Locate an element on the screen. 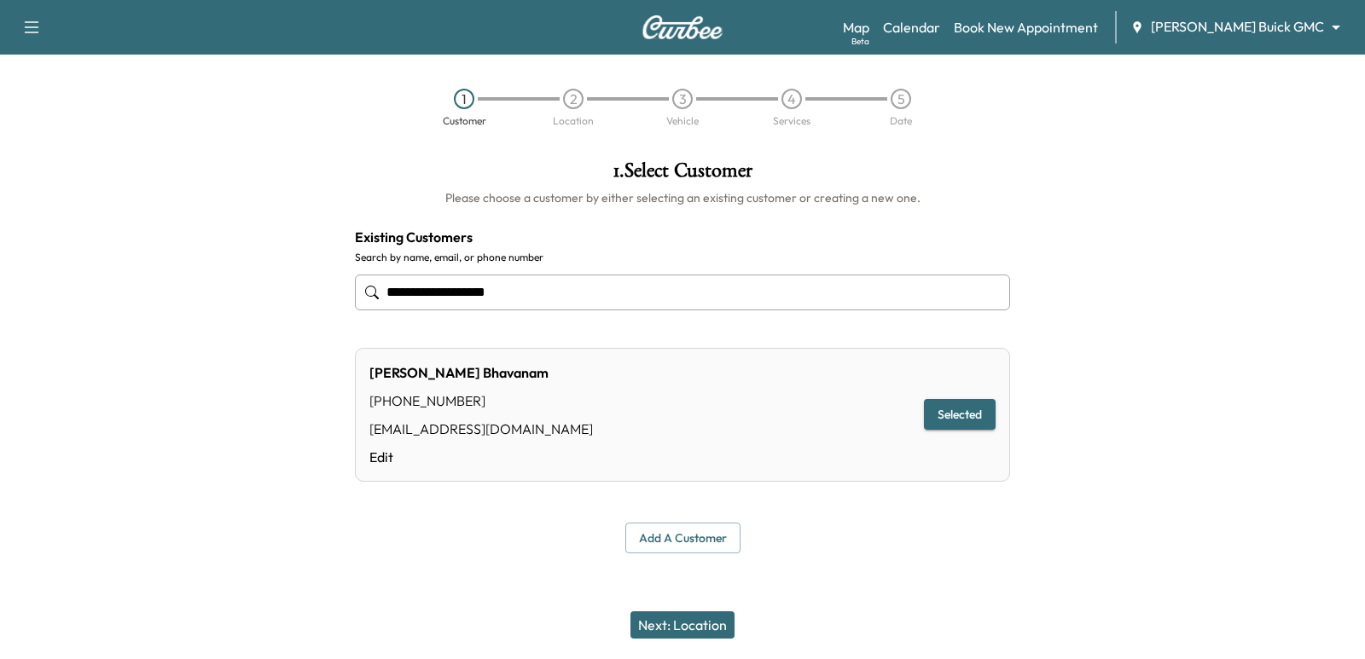 The width and height of the screenshot is (1365, 659). div: Vehicle is located at coordinates (683, 121).